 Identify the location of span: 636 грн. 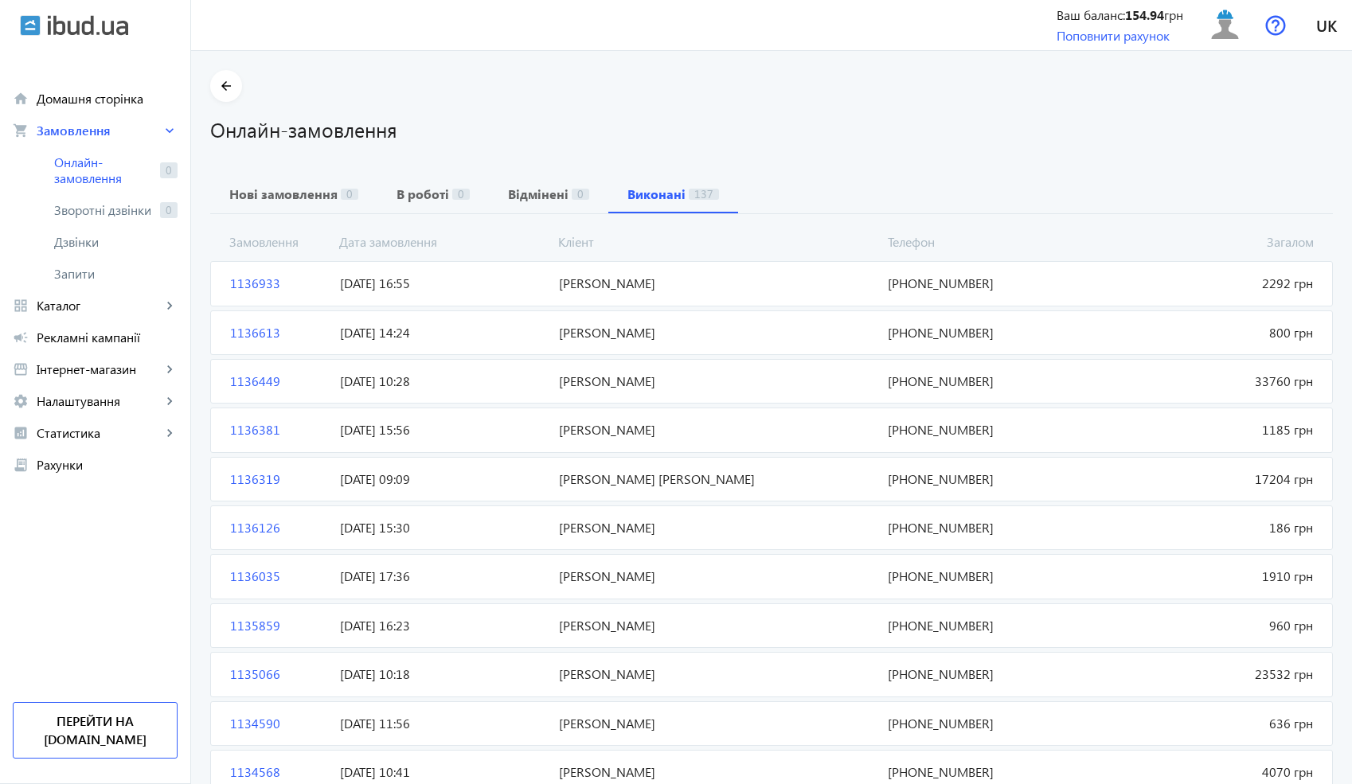
(1209, 724).